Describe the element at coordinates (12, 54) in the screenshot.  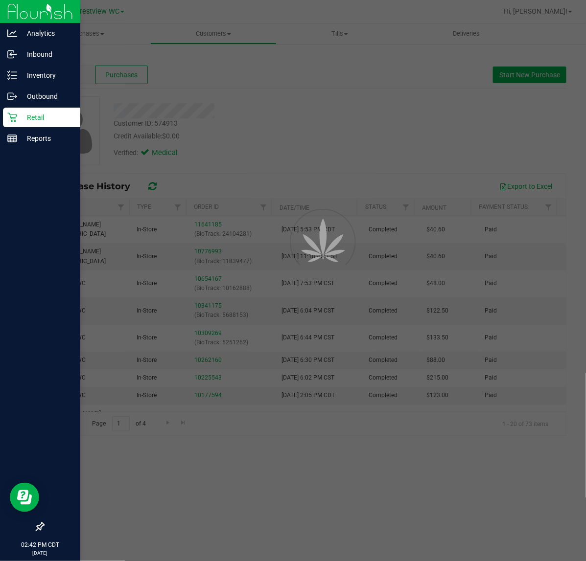
I see `inline-svg: Inbound` at that location.